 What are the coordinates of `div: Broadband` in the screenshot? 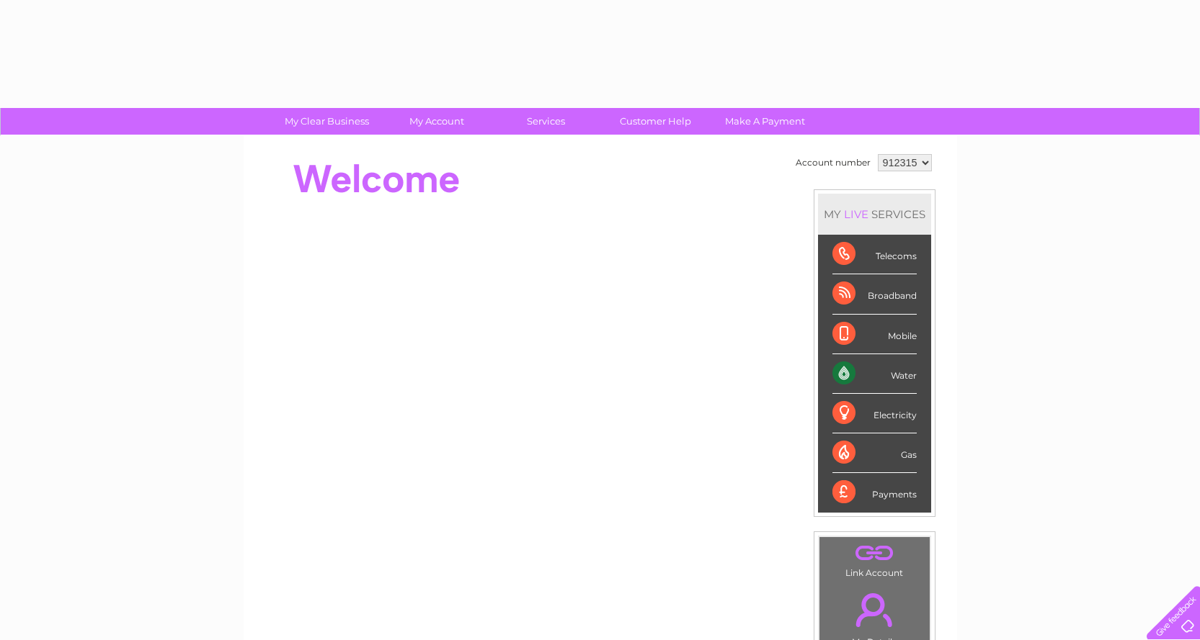 It's located at (874, 294).